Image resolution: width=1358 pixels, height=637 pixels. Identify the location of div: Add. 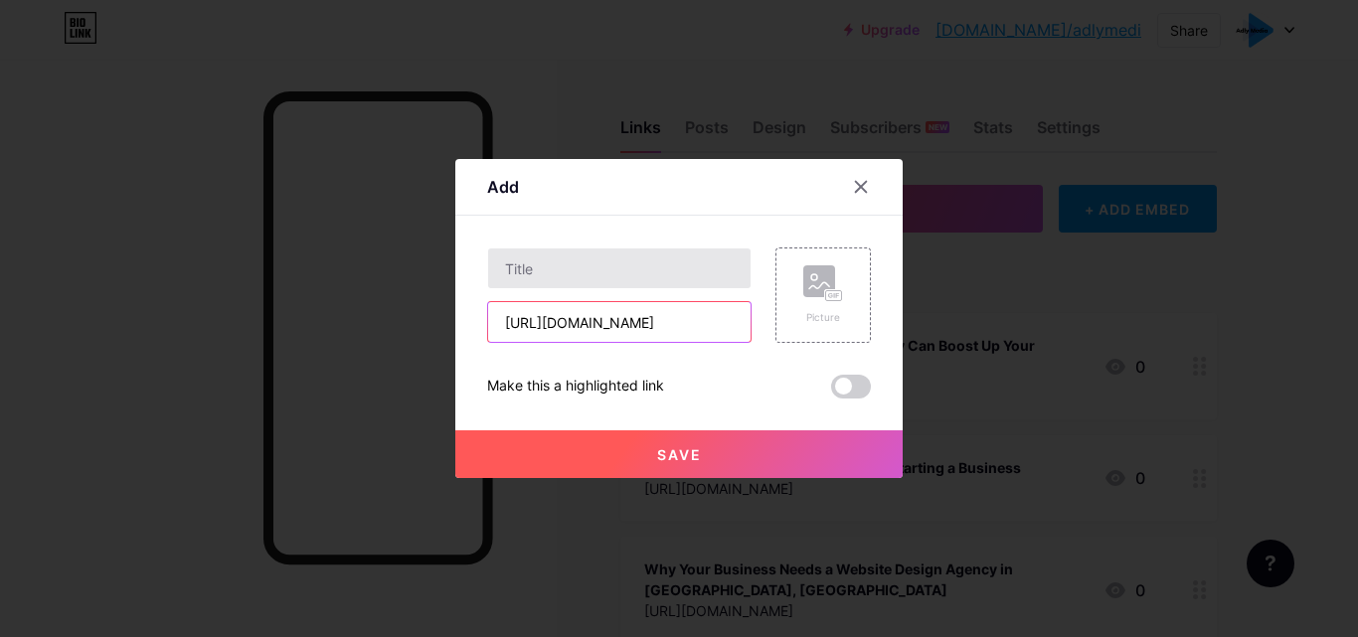
(503, 187).